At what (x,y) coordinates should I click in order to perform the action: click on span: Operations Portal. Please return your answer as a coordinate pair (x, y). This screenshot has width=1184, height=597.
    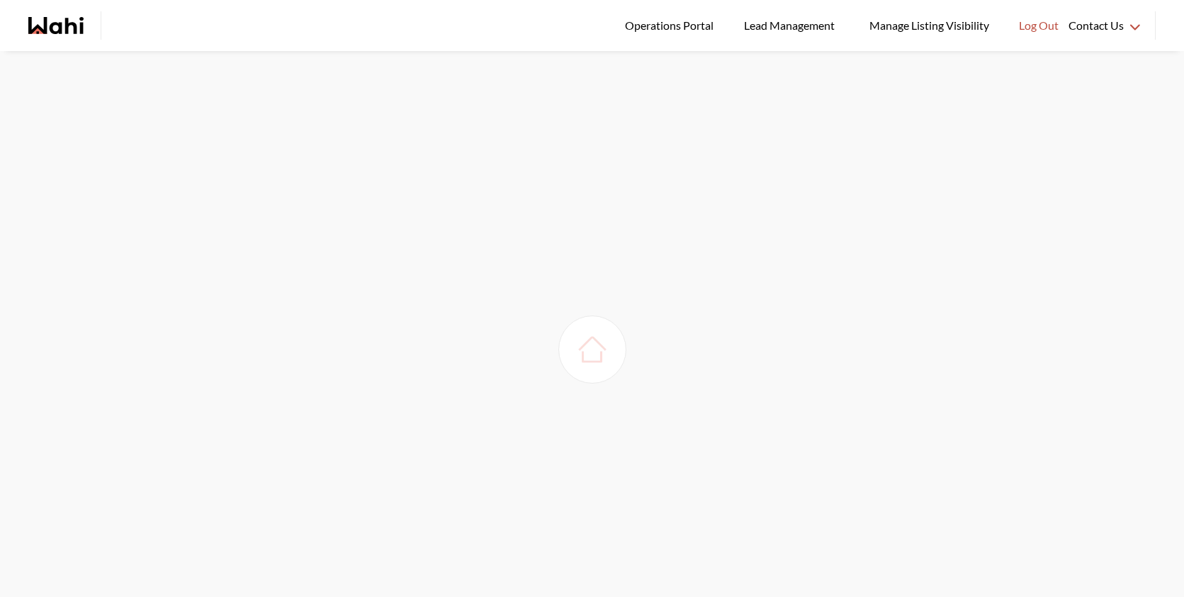
    Looking at the image, I should click on (672, 26).